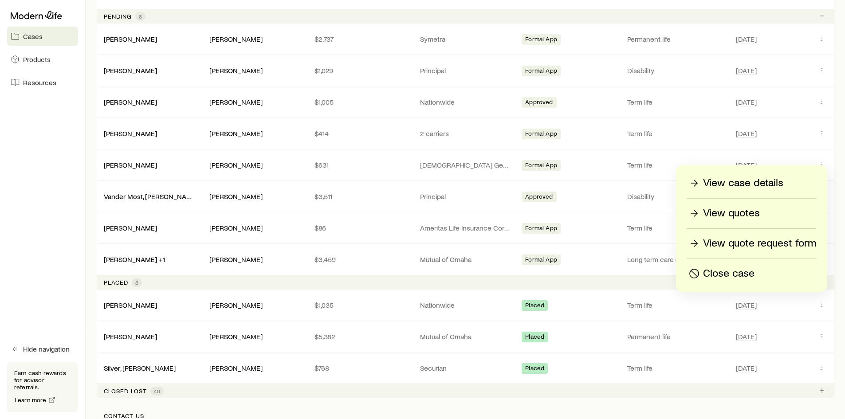  What do you see at coordinates (137, 283) in the screenshot?
I see `span: 3` at bounding box center [137, 283].